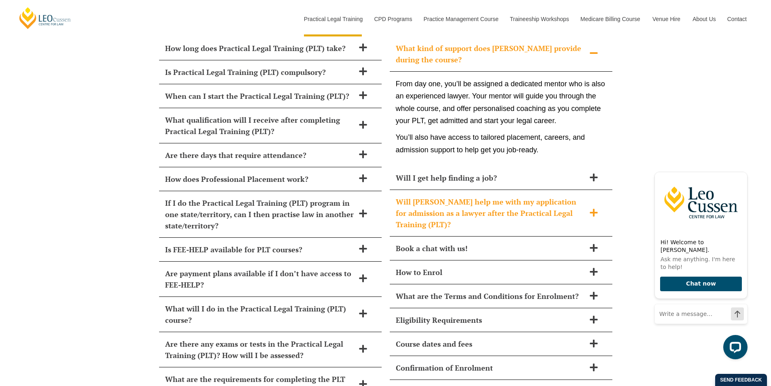  Describe the element at coordinates (260, 214) in the screenshot. I see `h2: If I do the Practical Legal Training (PLT) program in one state/territory, can I then practise la...` at that location.